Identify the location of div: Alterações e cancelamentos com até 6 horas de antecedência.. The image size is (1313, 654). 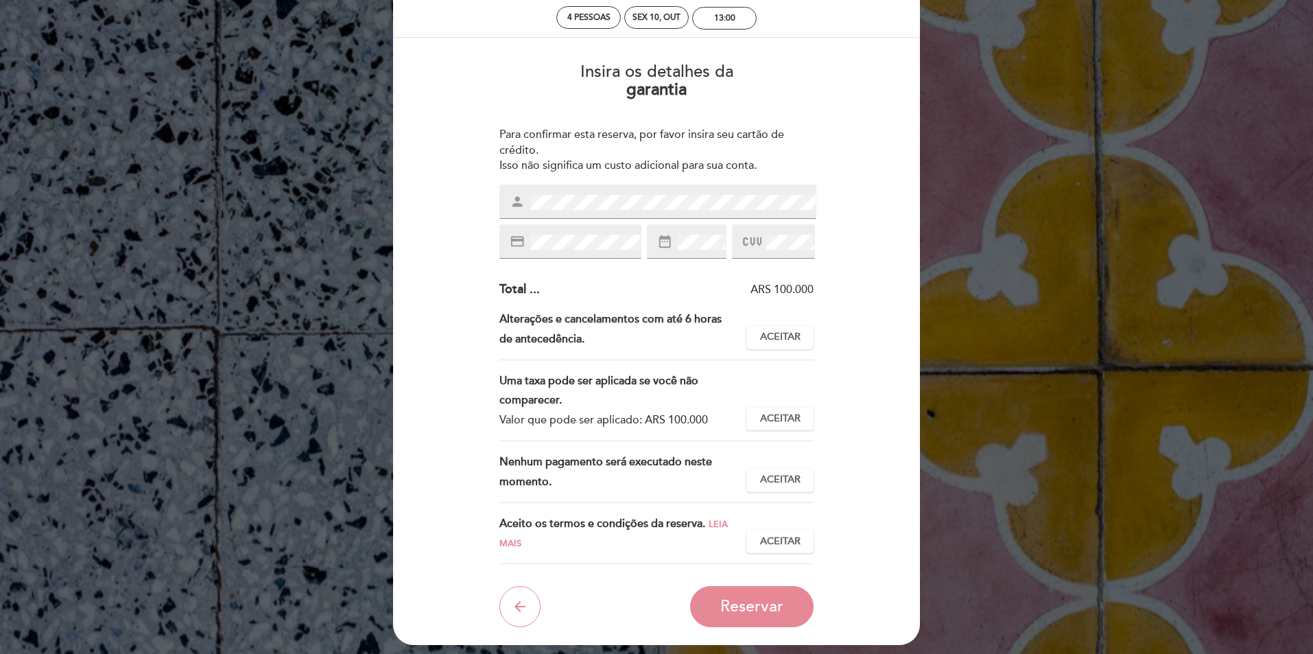
(623, 329).